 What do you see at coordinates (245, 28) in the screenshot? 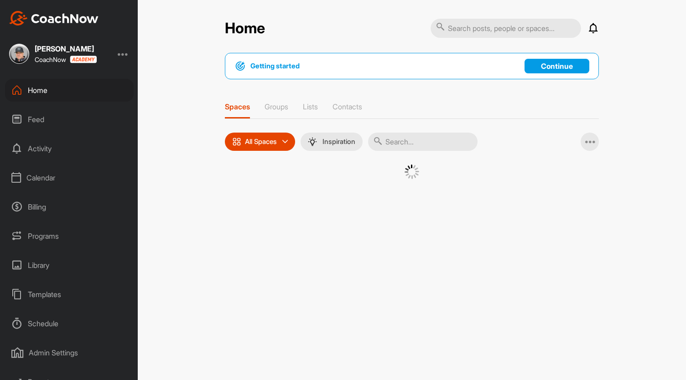
I see `h2: Home` at bounding box center [245, 28].